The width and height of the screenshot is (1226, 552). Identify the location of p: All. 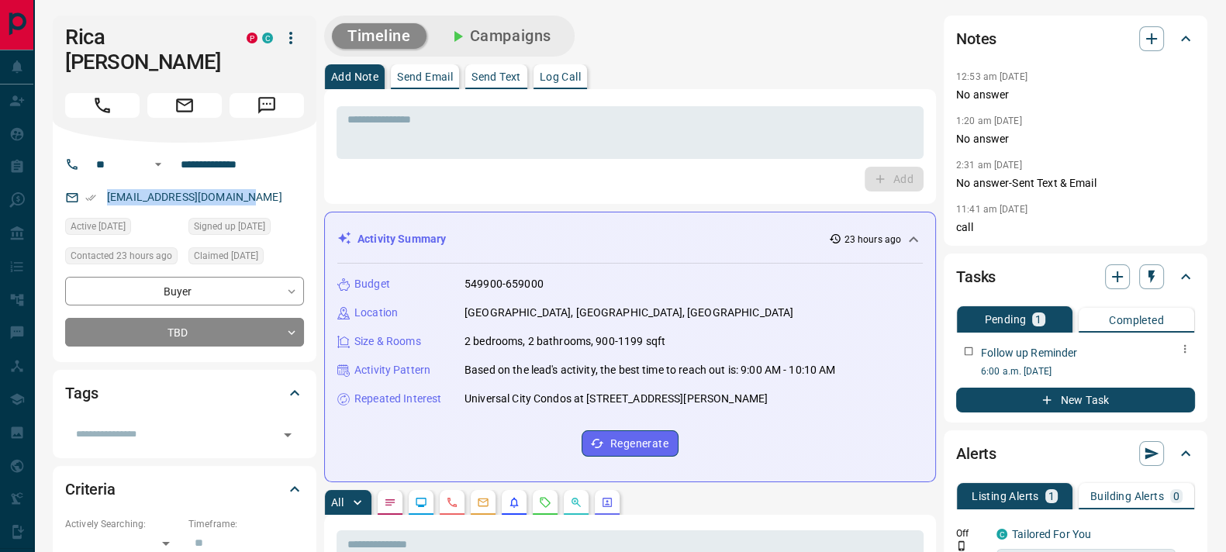
(337, 502).